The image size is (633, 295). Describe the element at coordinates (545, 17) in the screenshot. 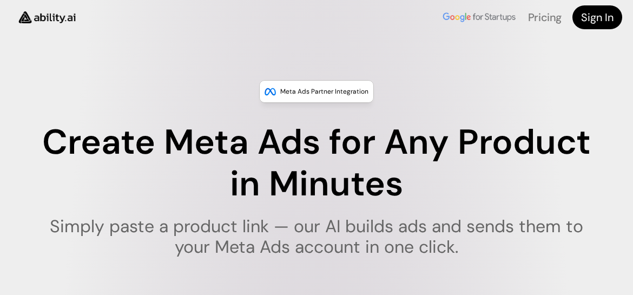

I see `a: Pricing` at that location.